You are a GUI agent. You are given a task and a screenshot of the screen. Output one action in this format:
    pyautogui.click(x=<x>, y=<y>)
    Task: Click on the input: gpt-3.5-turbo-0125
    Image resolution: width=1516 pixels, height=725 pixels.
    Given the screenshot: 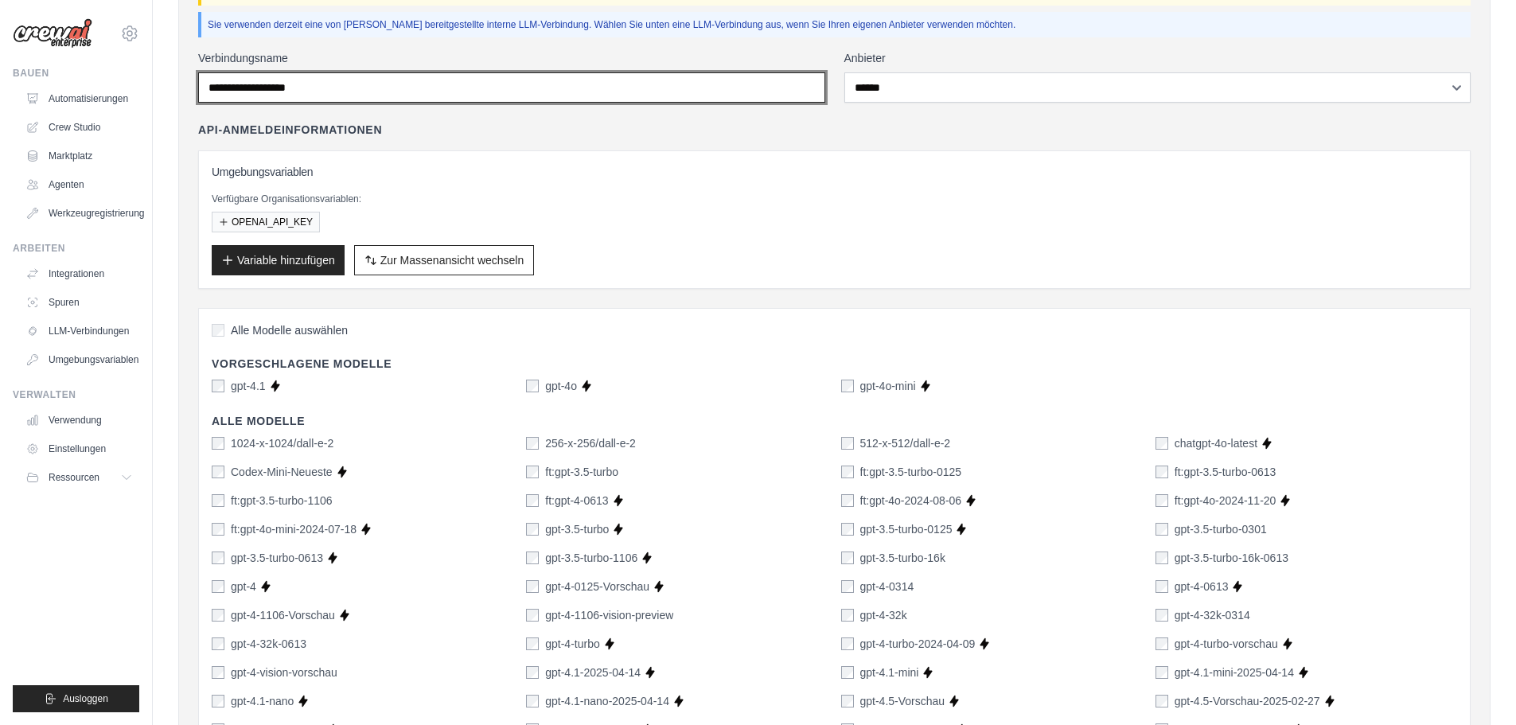 What is the action you would take?
    pyautogui.click(x=847, y=529)
    